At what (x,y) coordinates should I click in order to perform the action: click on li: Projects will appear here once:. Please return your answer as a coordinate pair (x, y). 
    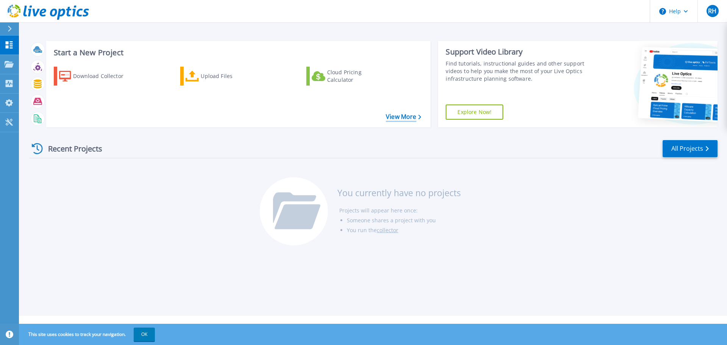
    Looking at the image, I should click on (400, 211).